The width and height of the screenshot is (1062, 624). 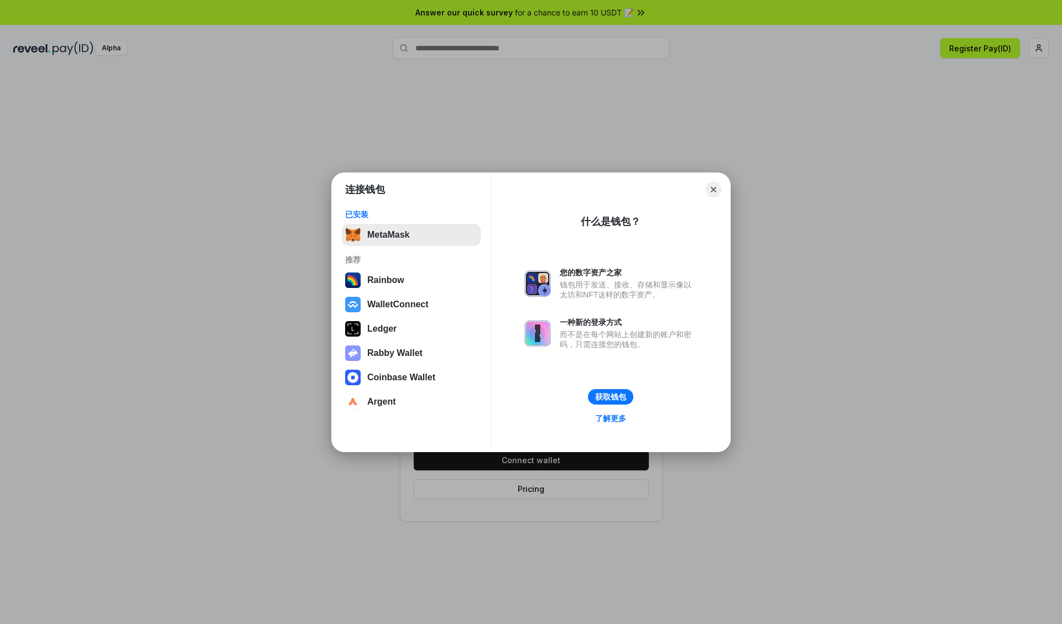 I want to click on button: WalletConnect, so click(x=411, y=305).